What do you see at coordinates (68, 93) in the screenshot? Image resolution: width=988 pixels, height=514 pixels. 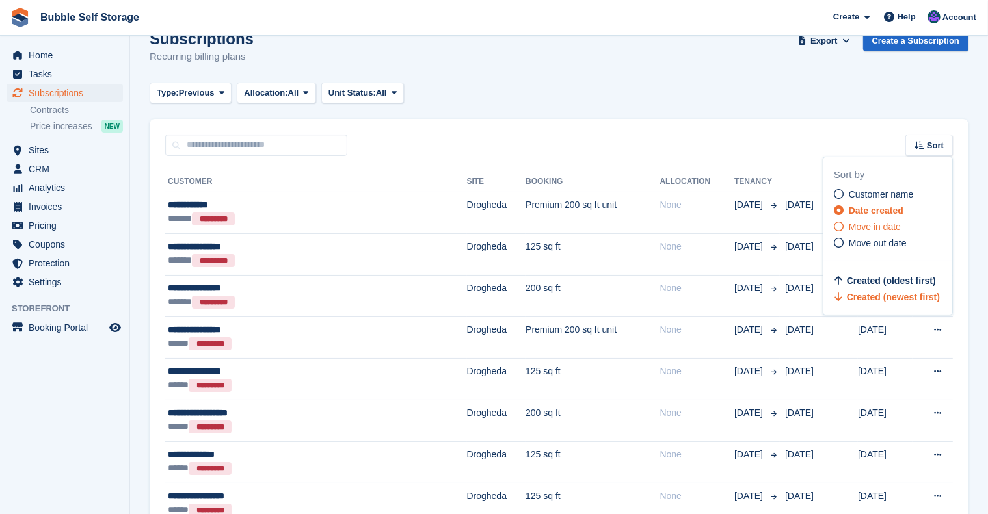 I see `span: Subscriptions` at bounding box center [68, 93].